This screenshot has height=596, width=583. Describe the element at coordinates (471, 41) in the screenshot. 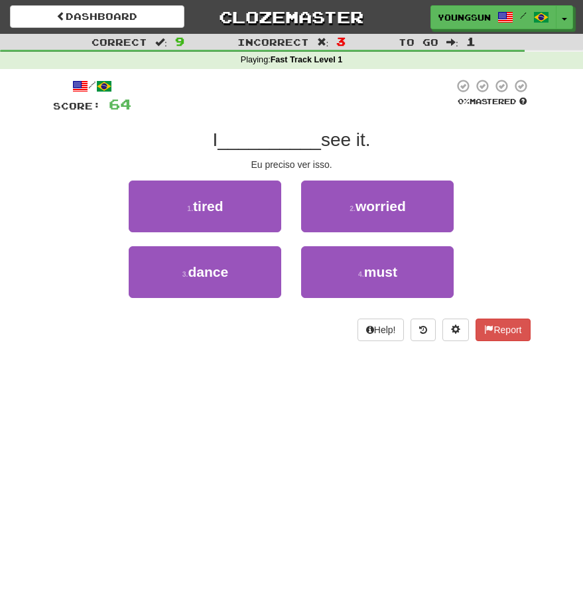

I see `span: 1` at that location.